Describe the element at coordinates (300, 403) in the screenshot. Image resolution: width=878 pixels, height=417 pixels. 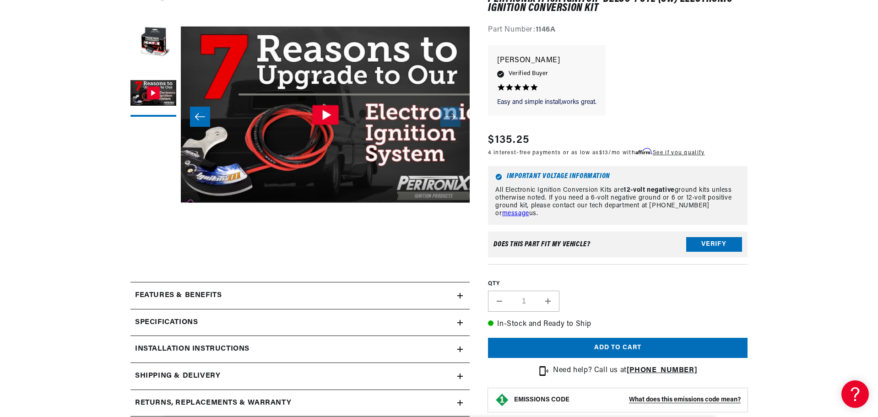
I see `summary: Returns, Replacements & Warranty` at that location.